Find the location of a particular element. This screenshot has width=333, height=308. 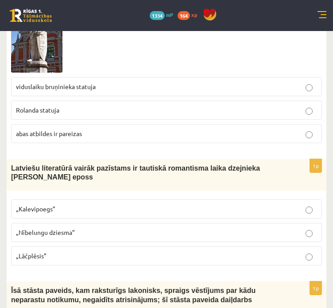

span: mP is located at coordinates (170, 15).